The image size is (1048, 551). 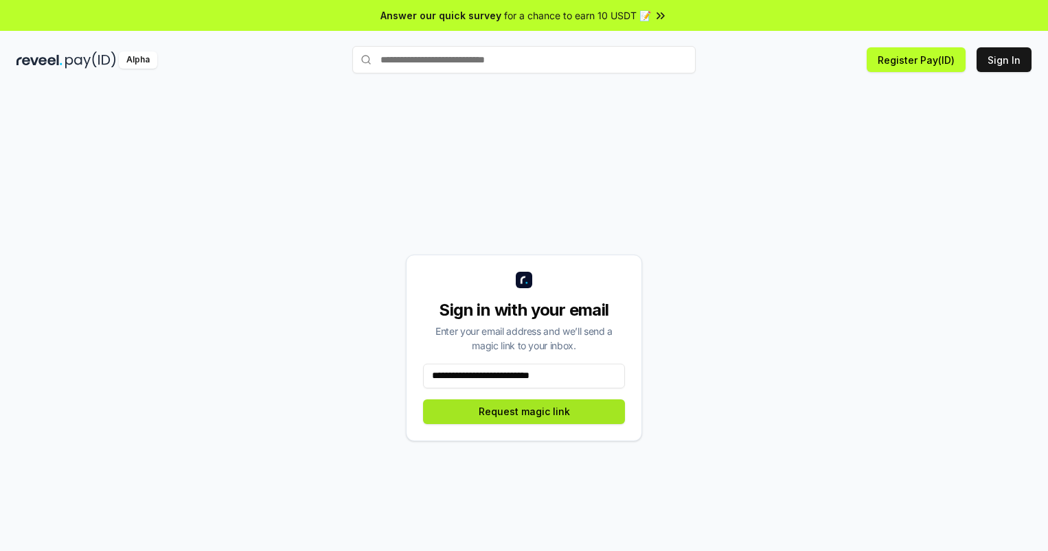 I want to click on div: Alpha, so click(x=138, y=60).